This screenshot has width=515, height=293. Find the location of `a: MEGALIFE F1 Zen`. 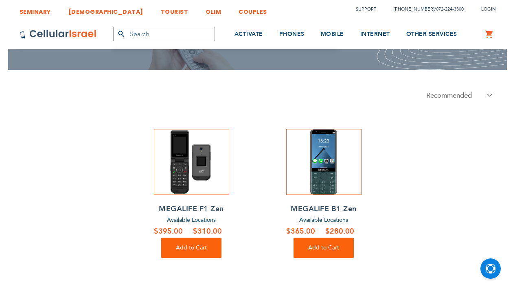

a: MEGALIFE F1 Zen is located at coordinates (191, 209).